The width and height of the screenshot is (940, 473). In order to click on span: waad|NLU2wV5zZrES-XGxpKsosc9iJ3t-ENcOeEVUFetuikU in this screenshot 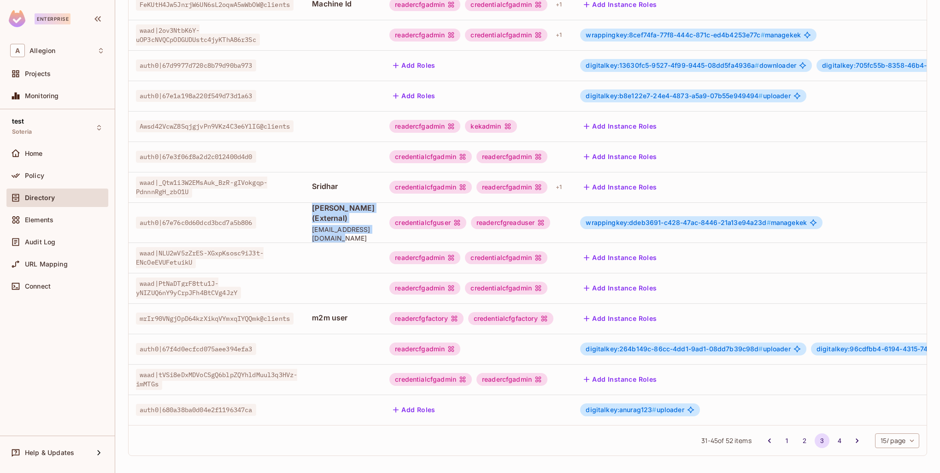, I will do `click(199, 258)`.